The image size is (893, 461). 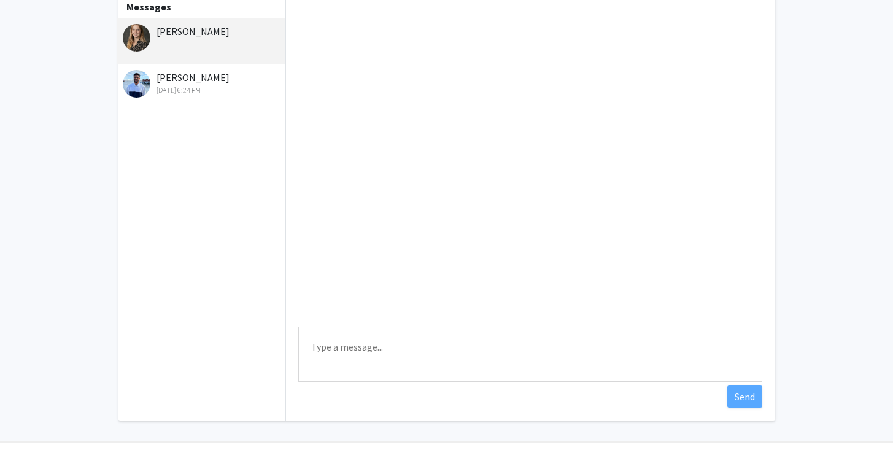 What do you see at coordinates (136, 83) in the screenshot?
I see `img: Jay Tailor` at bounding box center [136, 83].